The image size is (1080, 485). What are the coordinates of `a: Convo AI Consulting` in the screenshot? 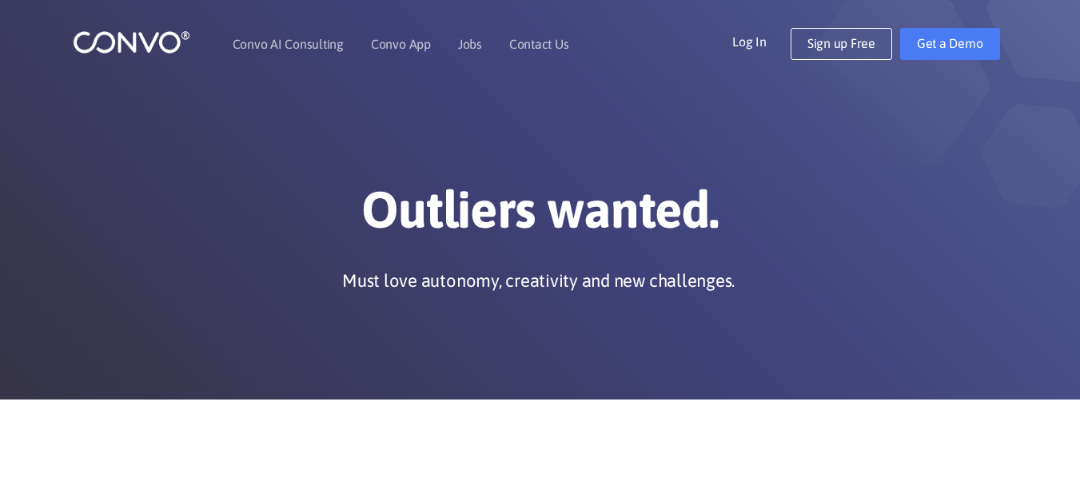 It's located at (288, 44).